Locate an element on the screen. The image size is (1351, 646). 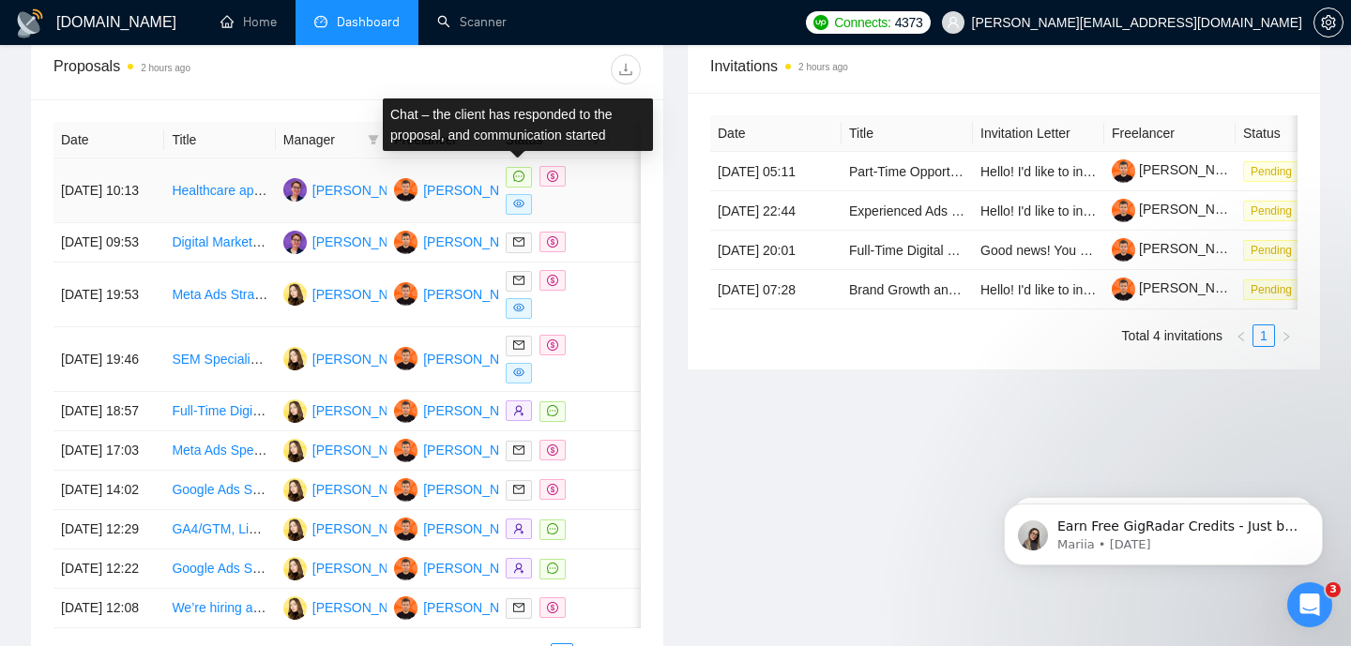
span: dashboard is located at coordinates (321, 22).